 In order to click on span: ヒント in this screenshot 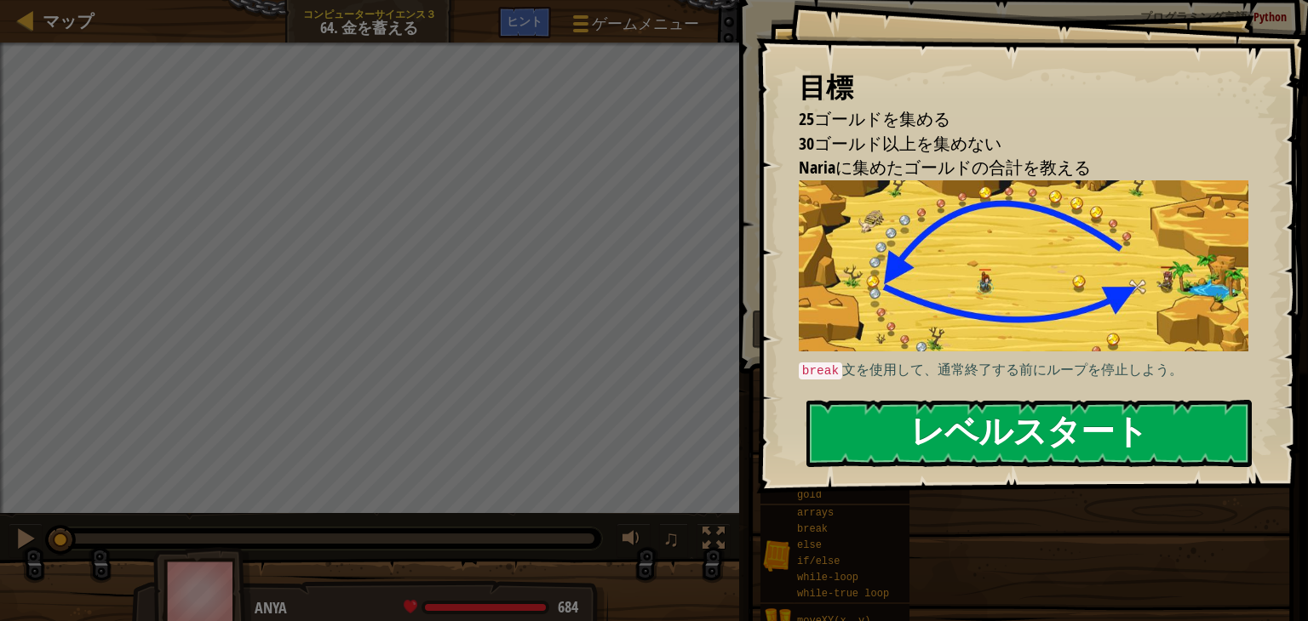, I will do `click(524, 20)`.